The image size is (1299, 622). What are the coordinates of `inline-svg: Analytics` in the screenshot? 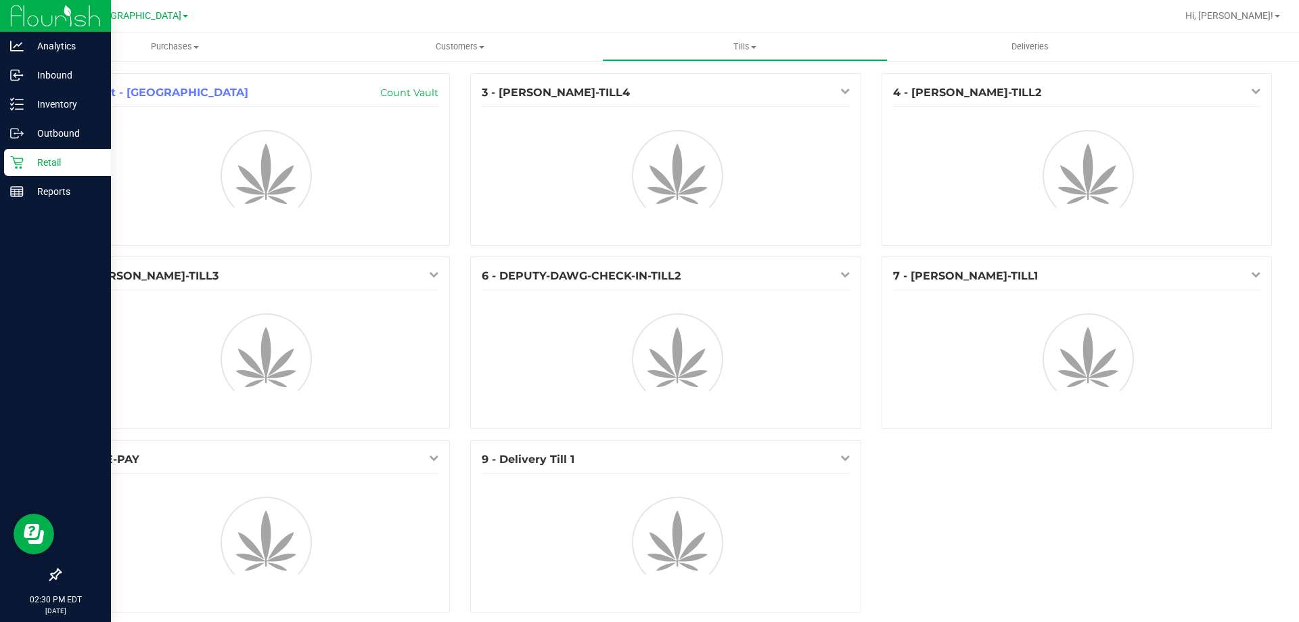 It's located at (17, 46).